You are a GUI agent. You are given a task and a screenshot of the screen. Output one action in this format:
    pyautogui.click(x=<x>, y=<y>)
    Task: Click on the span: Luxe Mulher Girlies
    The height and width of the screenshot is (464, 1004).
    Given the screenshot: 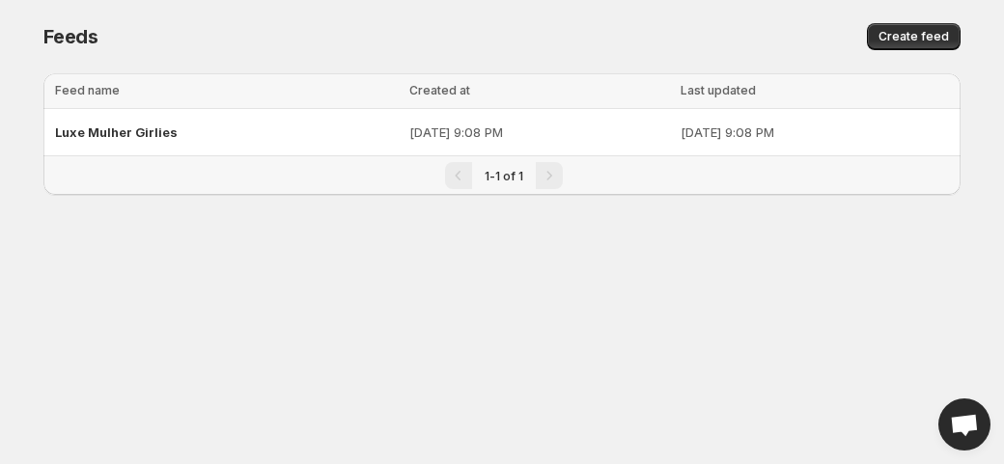 What is the action you would take?
    pyautogui.click(x=116, y=132)
    